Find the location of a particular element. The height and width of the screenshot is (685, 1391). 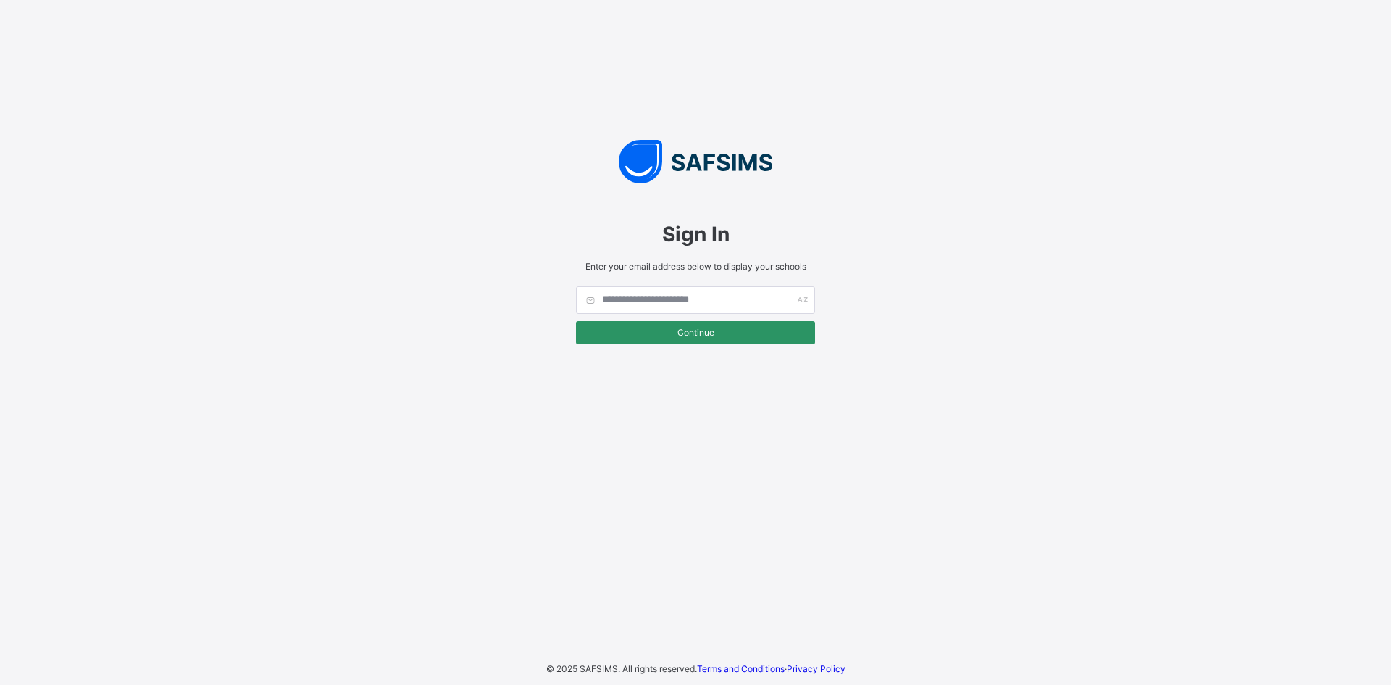

span: Continue is located at coordinates (696, 332).